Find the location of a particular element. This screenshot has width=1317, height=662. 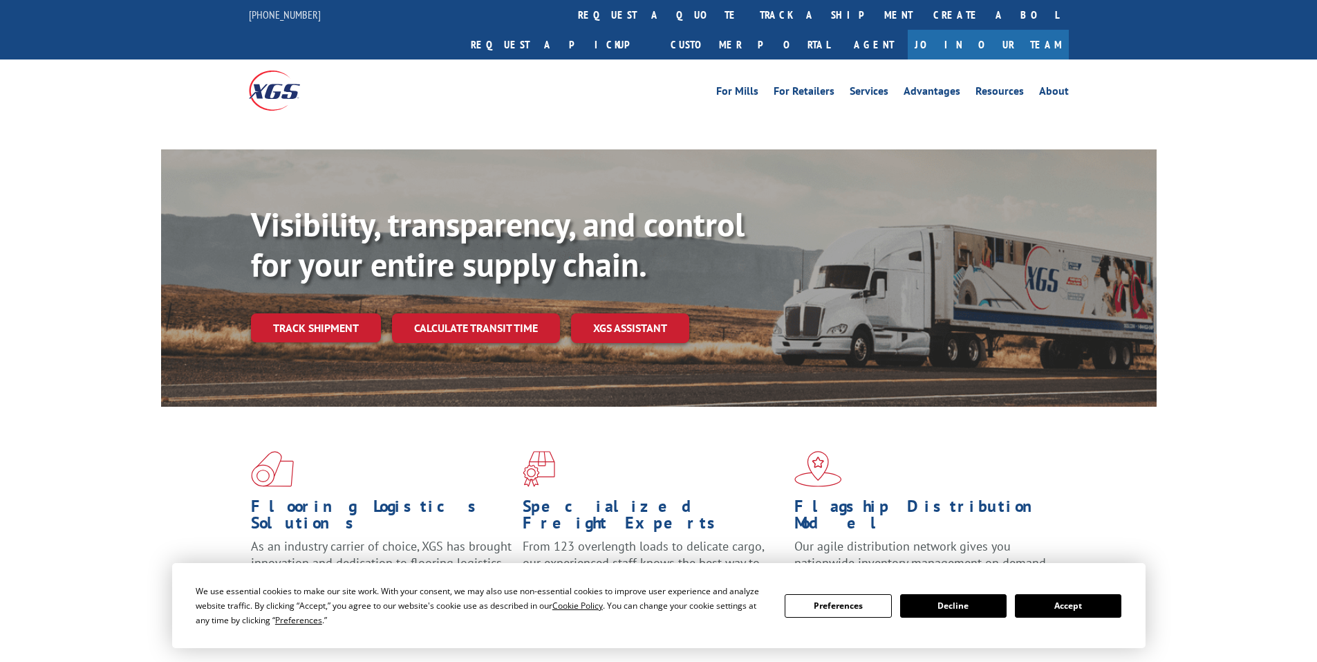

a: About is located at coordinates (1054, 93).